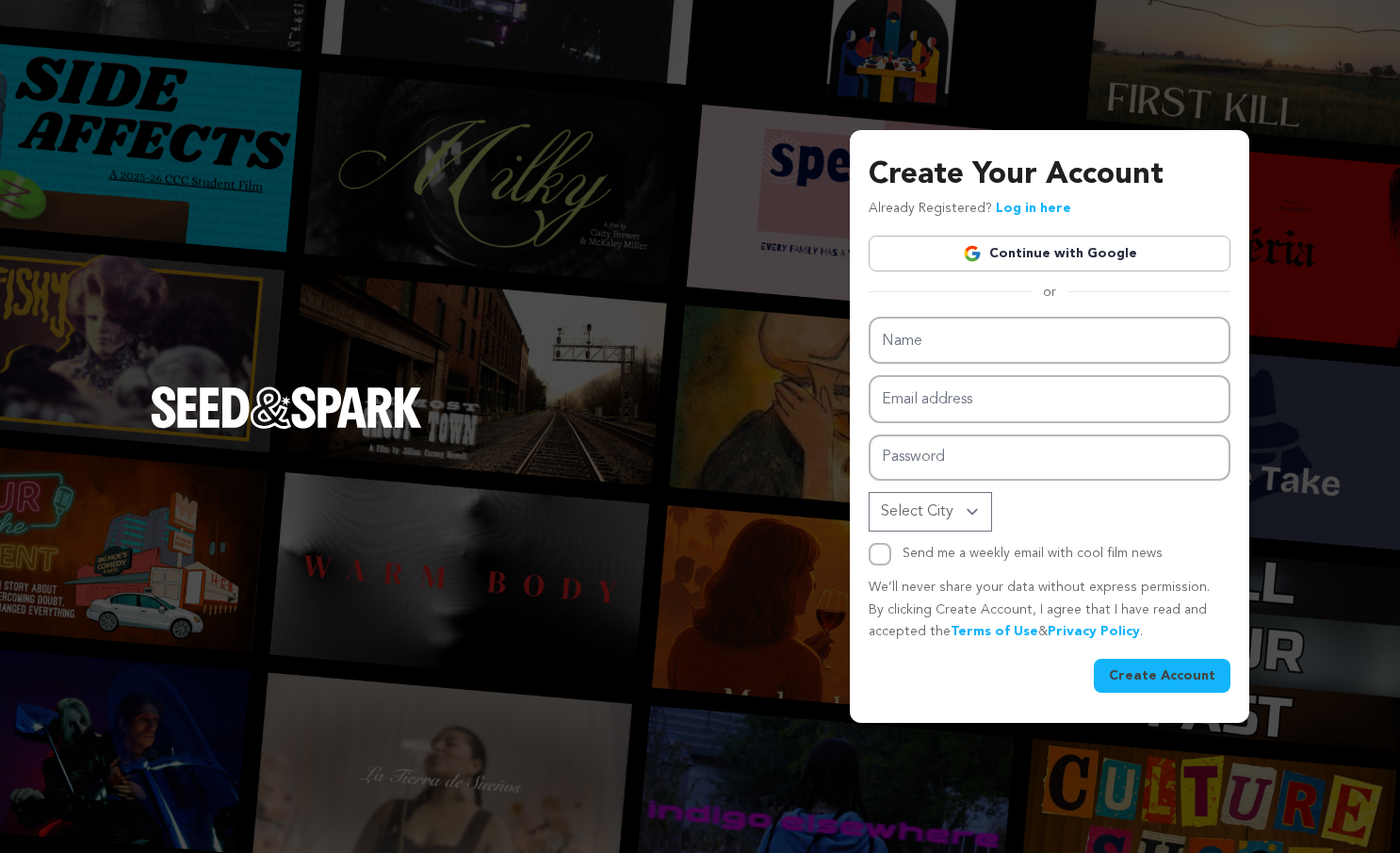 The image size is (1400, 853). Describe the element at coordinates (287, 407) in the screenshot. I see `img: Seed&Spark Logo` at that location.